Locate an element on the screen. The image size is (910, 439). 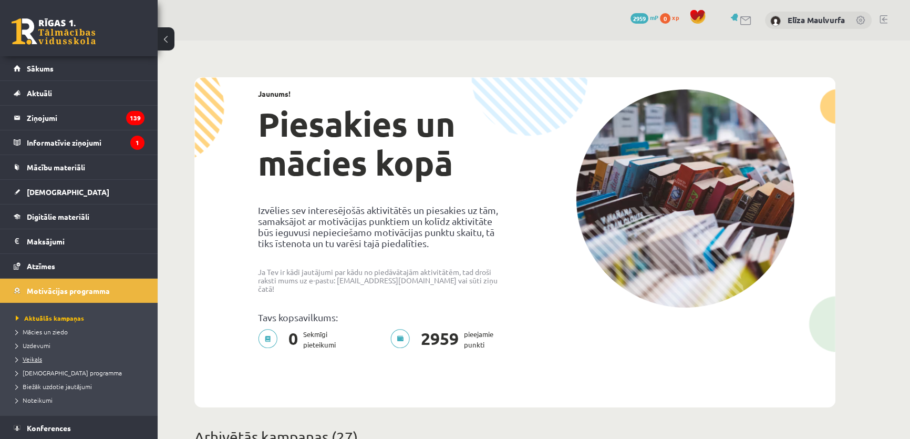
a: Informatīvie ziņojumi1 is located at coordinates (79, 142).